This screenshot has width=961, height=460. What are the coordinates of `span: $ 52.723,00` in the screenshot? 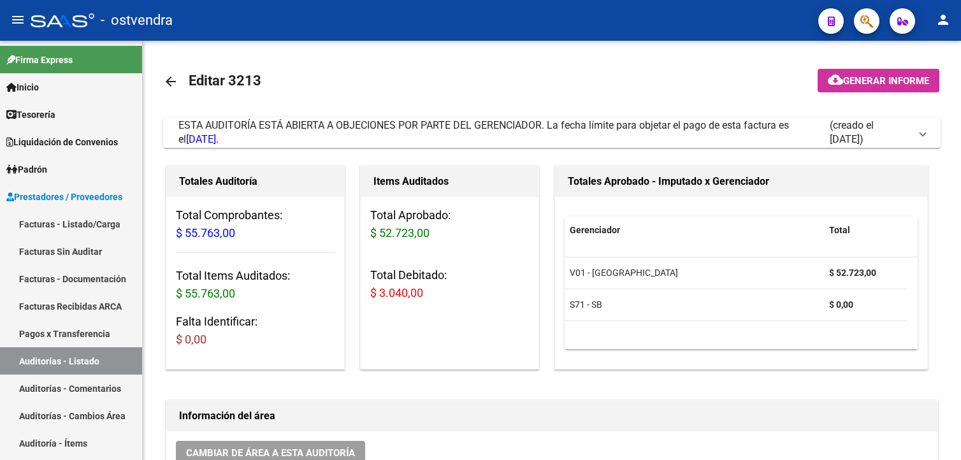 It's located at (400, 233).